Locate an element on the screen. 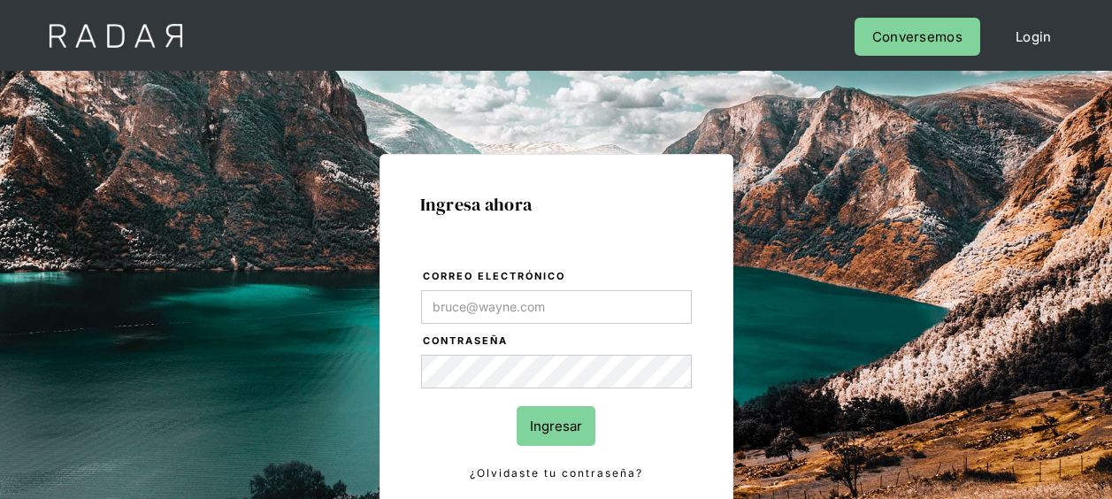 The image size is (1112, 499). input: bruce@wayne.com is located at coordinates (556, 307).